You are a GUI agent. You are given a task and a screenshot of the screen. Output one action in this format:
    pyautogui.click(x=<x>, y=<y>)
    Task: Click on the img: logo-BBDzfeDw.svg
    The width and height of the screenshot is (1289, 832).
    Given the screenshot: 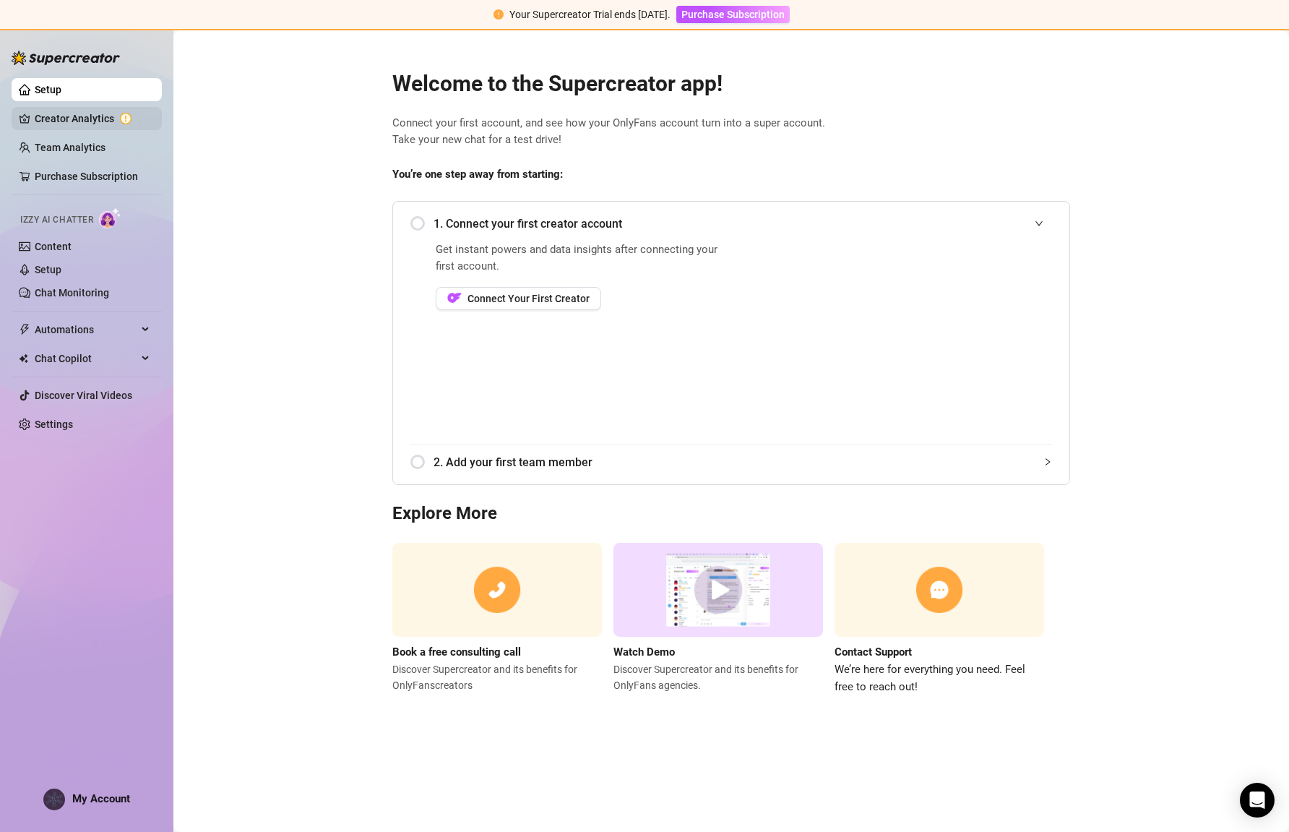 What is the action you would take?
    pyautogui.click(x=66, y=58)
    